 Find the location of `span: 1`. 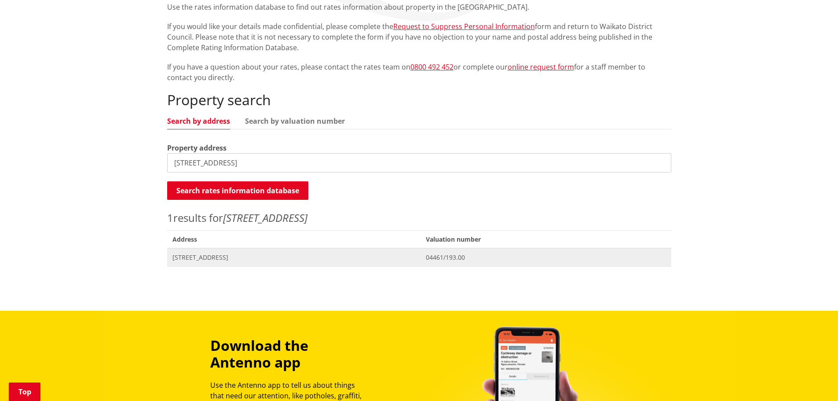

span: 1 is located at coordinates (170, 217).